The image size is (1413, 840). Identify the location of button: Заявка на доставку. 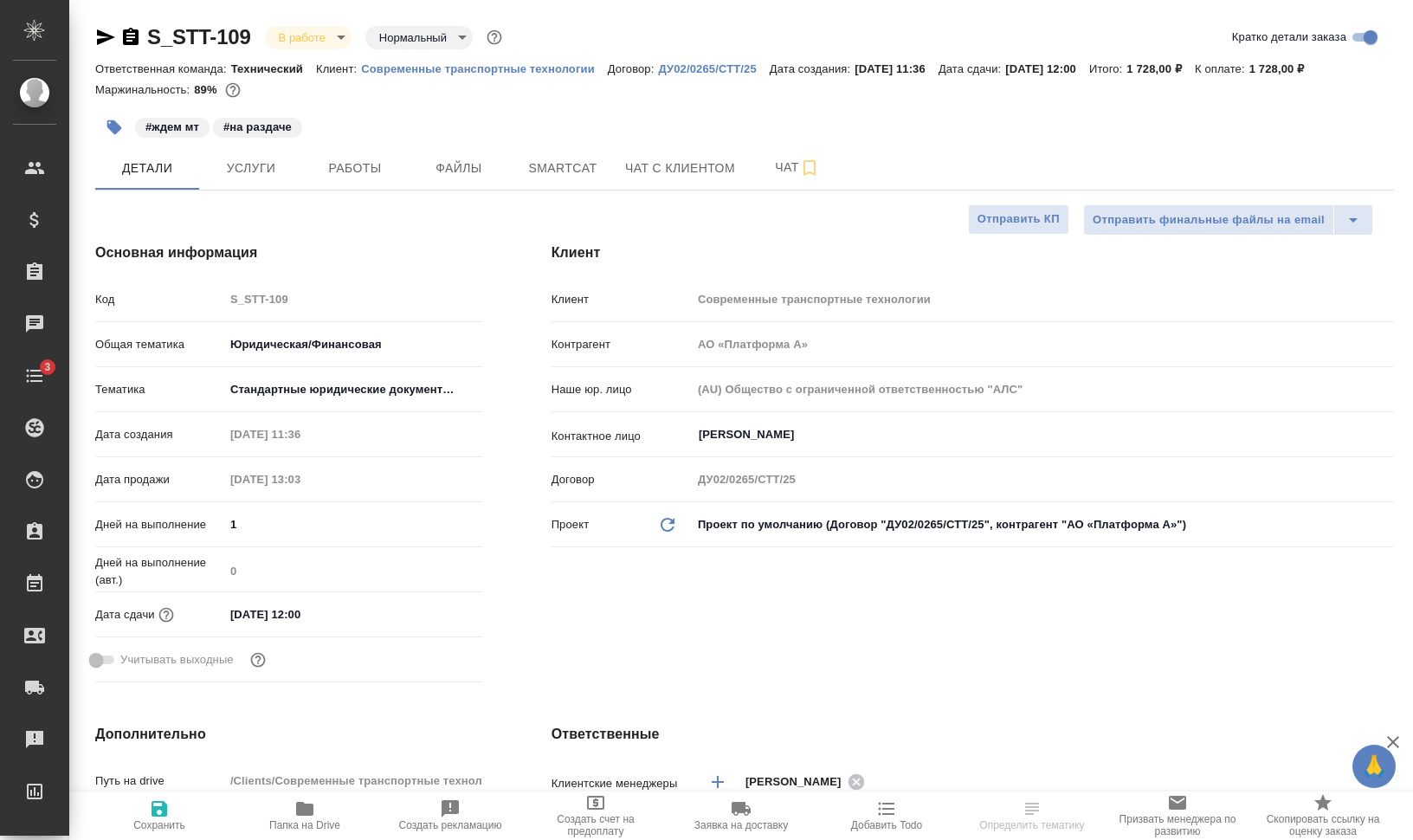
(741, 815).